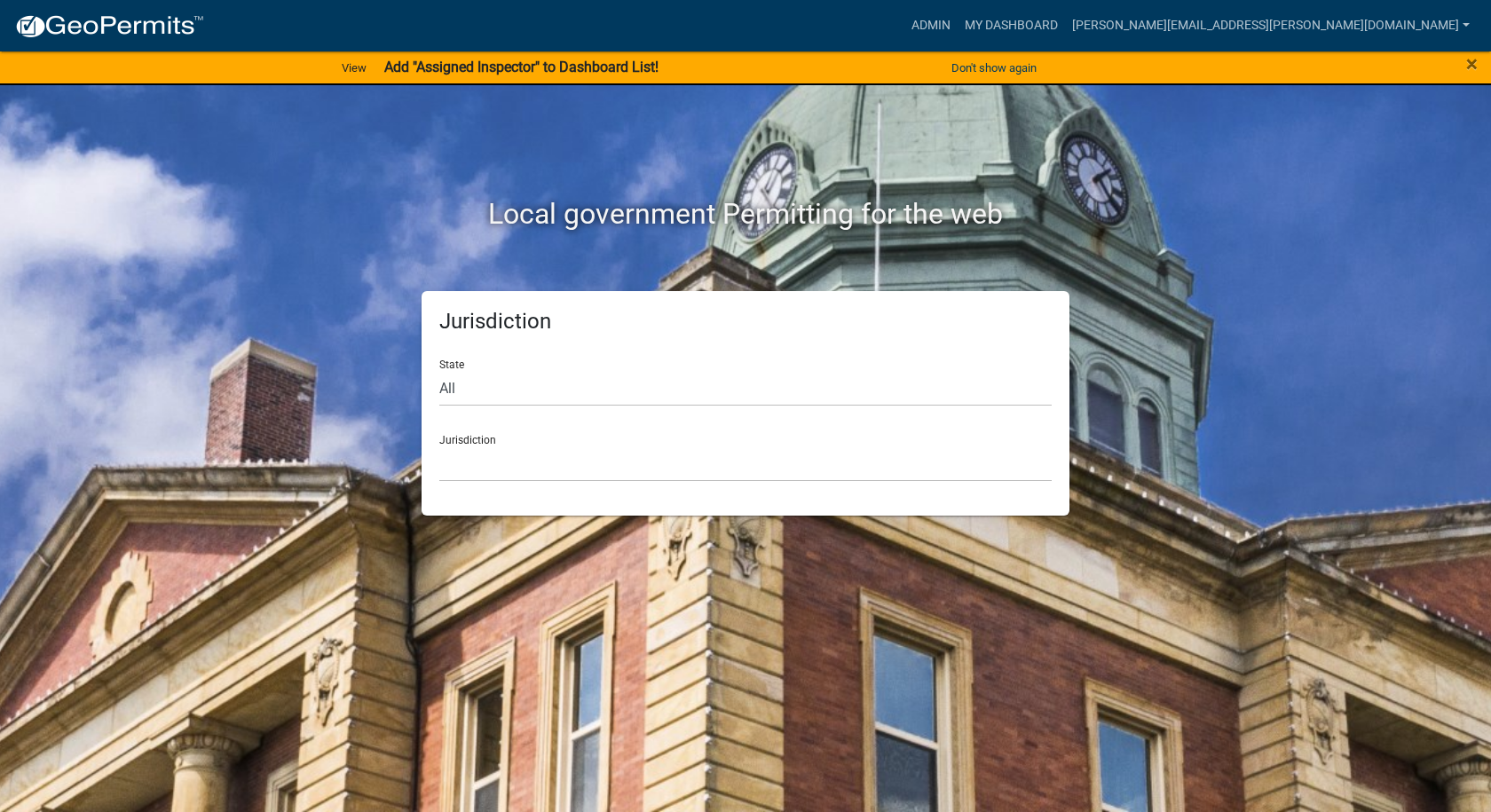  What do you see at coordinates (746, 321) in the screenshot?
I see `h5: Jurisdiction` at bounding box center [746, 321].